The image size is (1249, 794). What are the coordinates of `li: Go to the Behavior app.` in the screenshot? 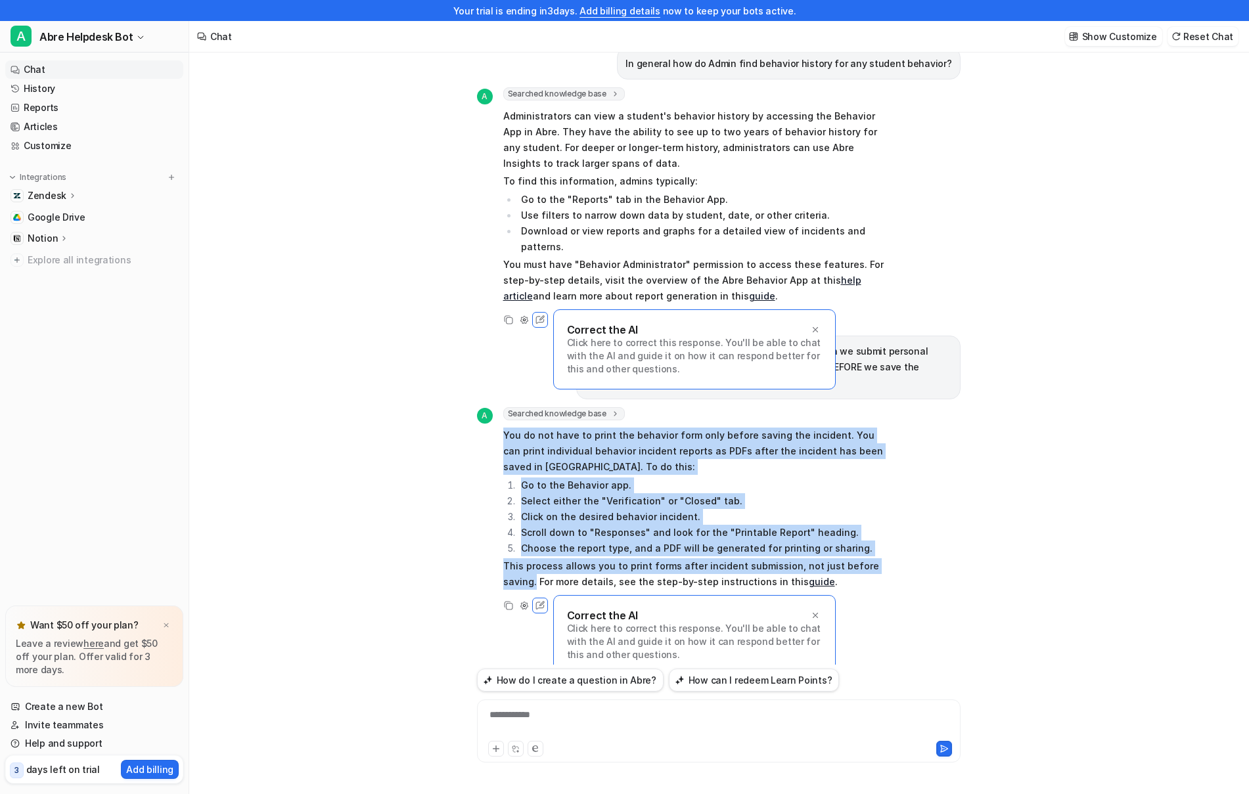 It's located at (702, 486).